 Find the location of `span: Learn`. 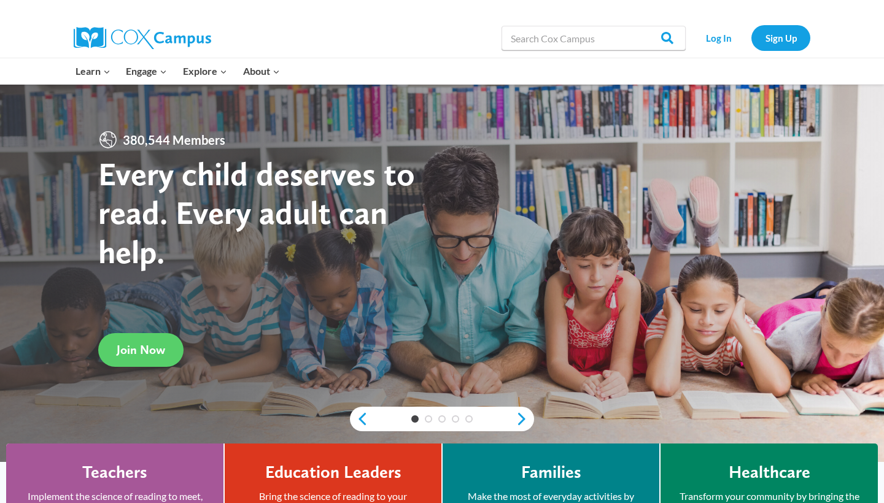

span: Learn is located at coordinates (93, 71).